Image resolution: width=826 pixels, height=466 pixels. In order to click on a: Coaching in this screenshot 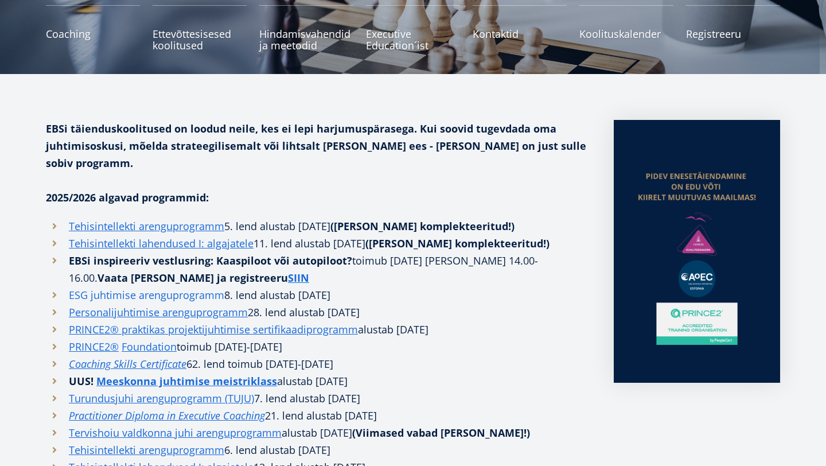, I will do `click(93, 28)`.